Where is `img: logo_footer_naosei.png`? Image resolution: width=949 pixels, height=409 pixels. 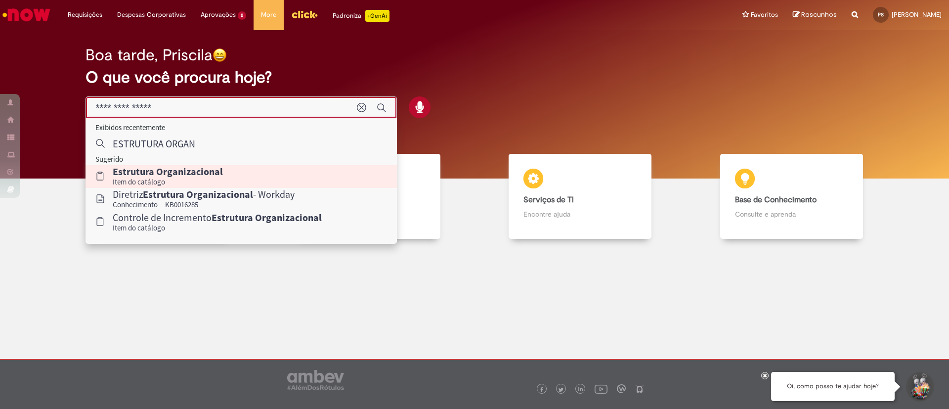 img: logo_footer_naosei.png is located at coordinates (639, 388).